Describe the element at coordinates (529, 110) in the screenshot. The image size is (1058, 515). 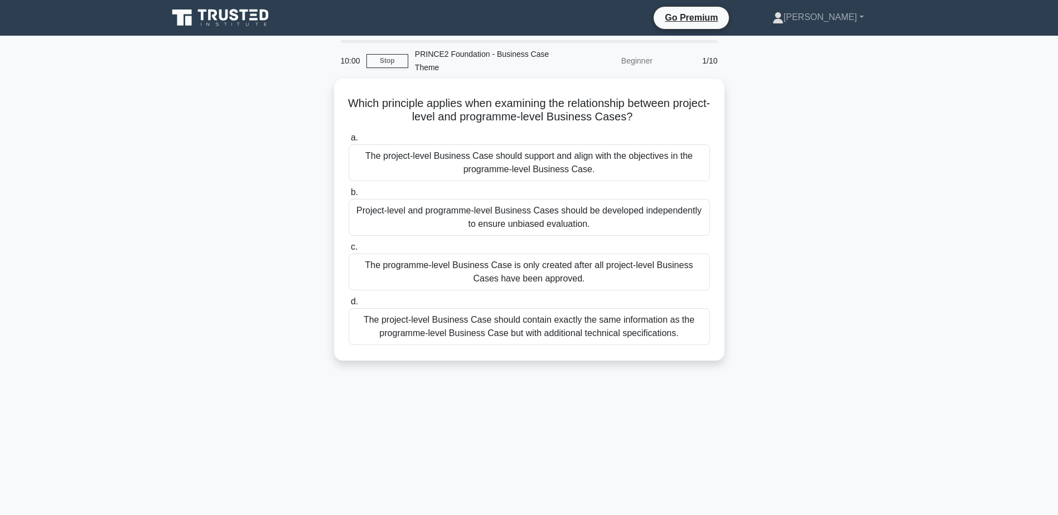
I see `h5: Which principle applies when examining the relationship between project-level and programme-level...` at that location.